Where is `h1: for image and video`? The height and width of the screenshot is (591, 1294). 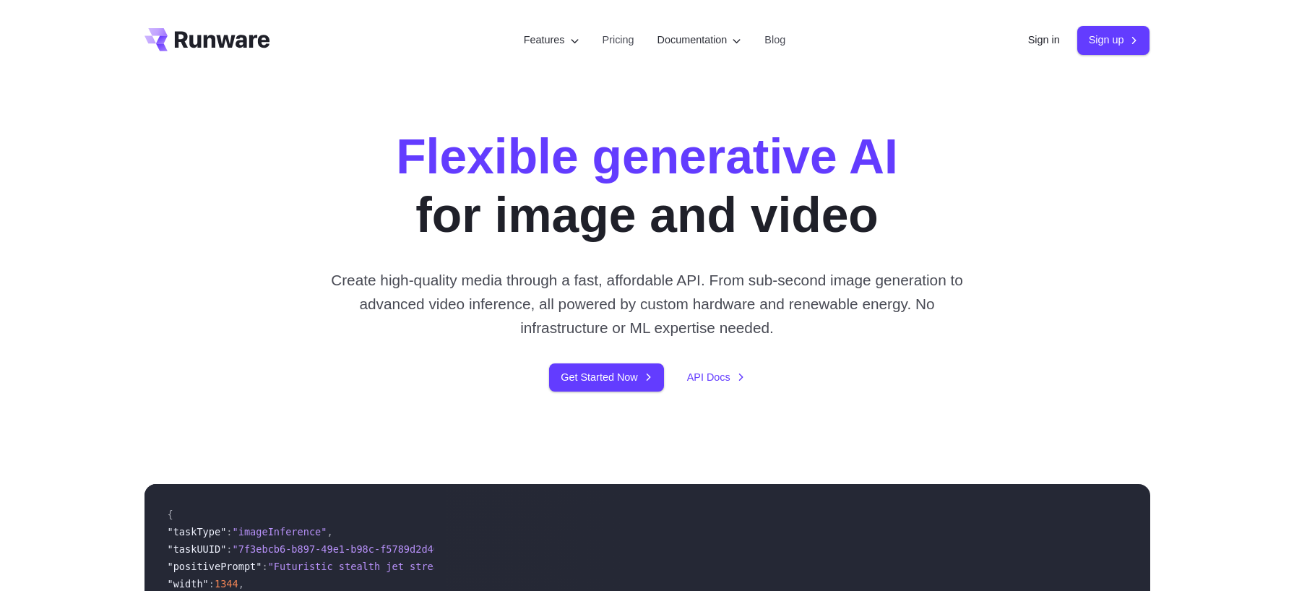
h1: for image and video is located at coordinates (647, 186).